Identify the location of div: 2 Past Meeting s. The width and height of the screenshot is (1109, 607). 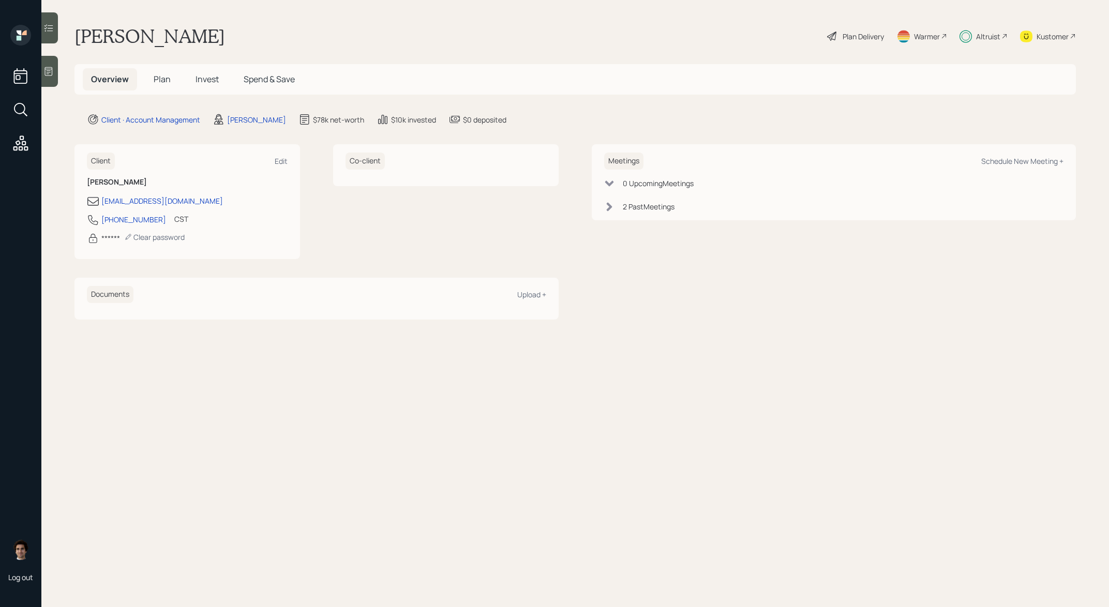
(649, 206).